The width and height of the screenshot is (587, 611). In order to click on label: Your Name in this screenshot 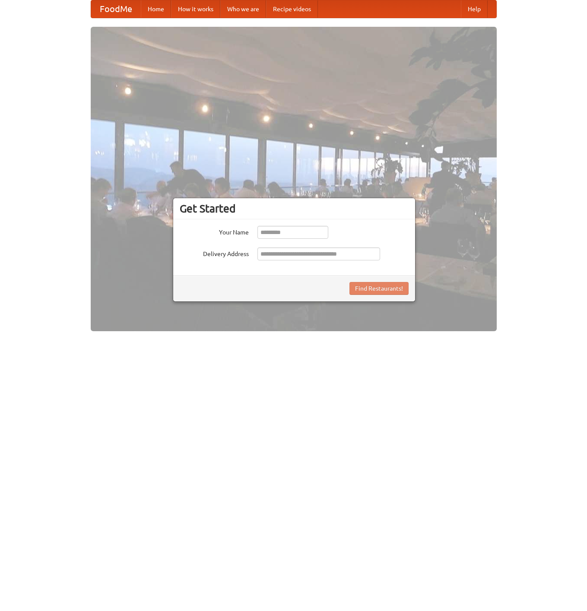, I will do `click(214, 231)`.